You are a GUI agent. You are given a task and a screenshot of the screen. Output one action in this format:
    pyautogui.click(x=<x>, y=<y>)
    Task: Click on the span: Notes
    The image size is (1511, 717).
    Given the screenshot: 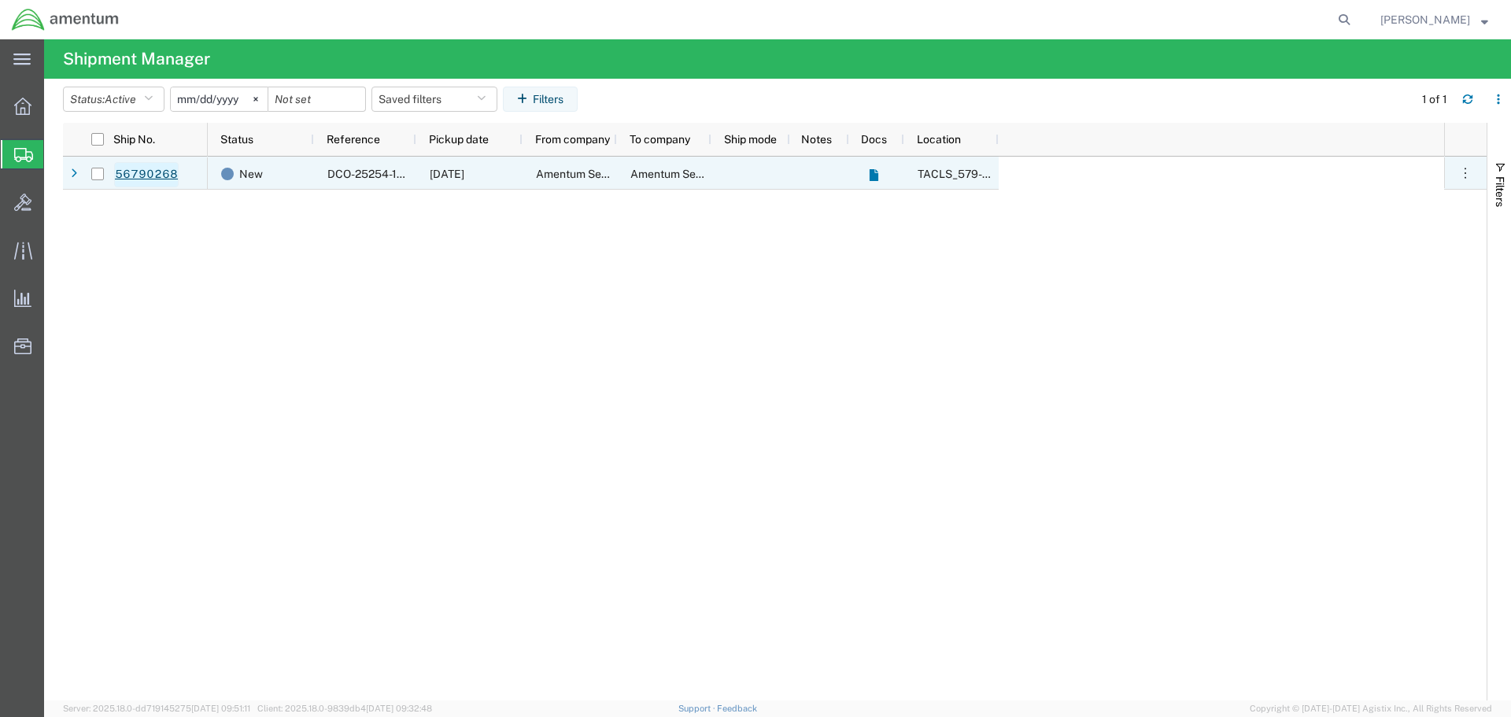 What is the action you would take?
    pyautogui.click(x=816, y=139)
    